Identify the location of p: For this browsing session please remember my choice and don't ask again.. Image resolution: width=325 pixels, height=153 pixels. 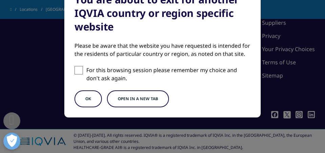
(168, 74).